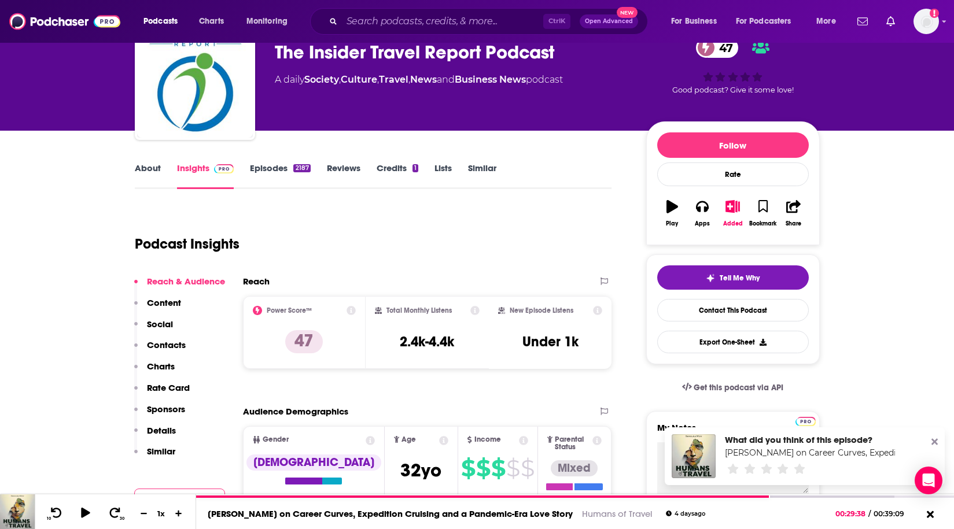  Describe the element at coordinates (49, 519) in the screenshot. I see `span: 10` at that location.